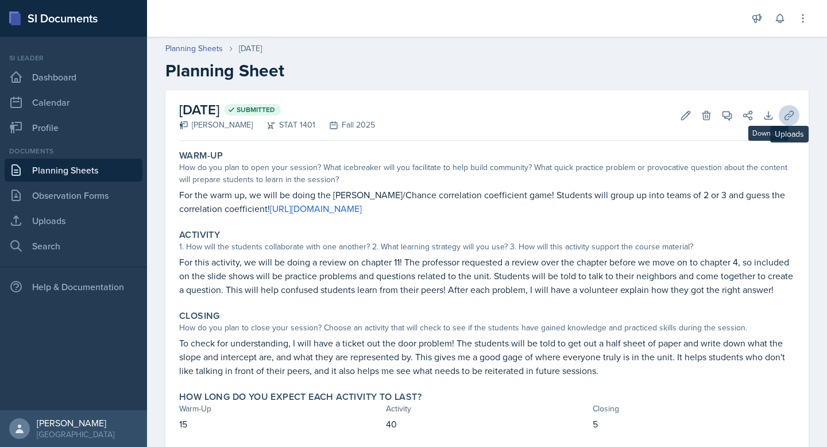 This screenshot has height=447, width=827. I want to click on button: Uploads, so click(789, 115).